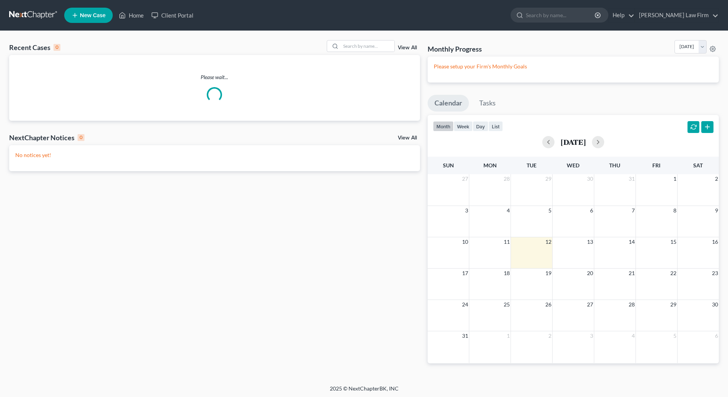  What do you see at coordinates (549, 305) in the screenshot?
I see `span: 26` at bounding box center [549, 305].